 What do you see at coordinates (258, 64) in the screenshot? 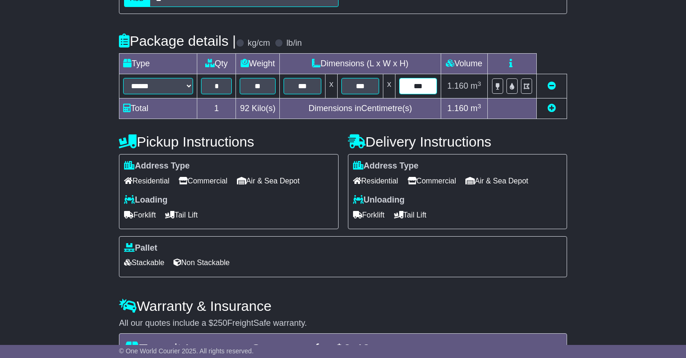
I see `td: Weight` at bounding box center [258, 64].